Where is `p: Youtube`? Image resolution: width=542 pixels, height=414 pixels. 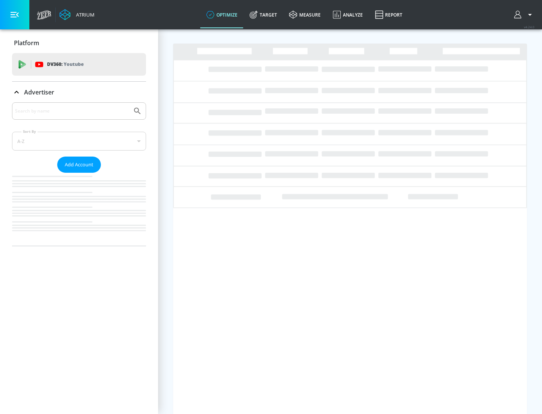
p: Youtube is located at coordinates (73, 64).